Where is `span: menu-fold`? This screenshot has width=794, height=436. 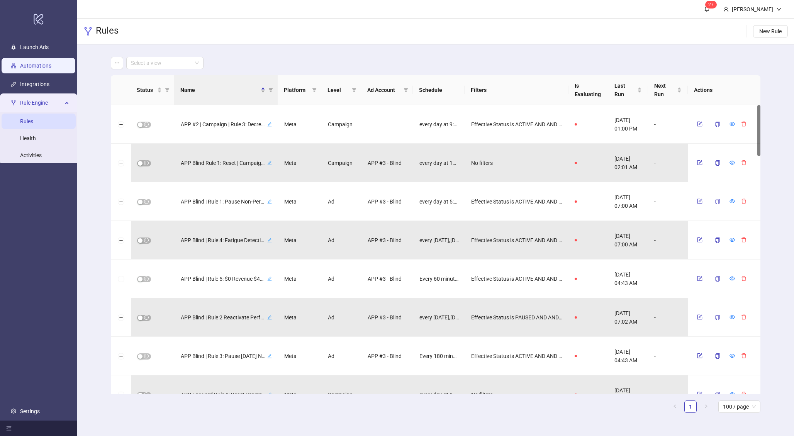
span: menu-fold is located at coordinates (9, 428).